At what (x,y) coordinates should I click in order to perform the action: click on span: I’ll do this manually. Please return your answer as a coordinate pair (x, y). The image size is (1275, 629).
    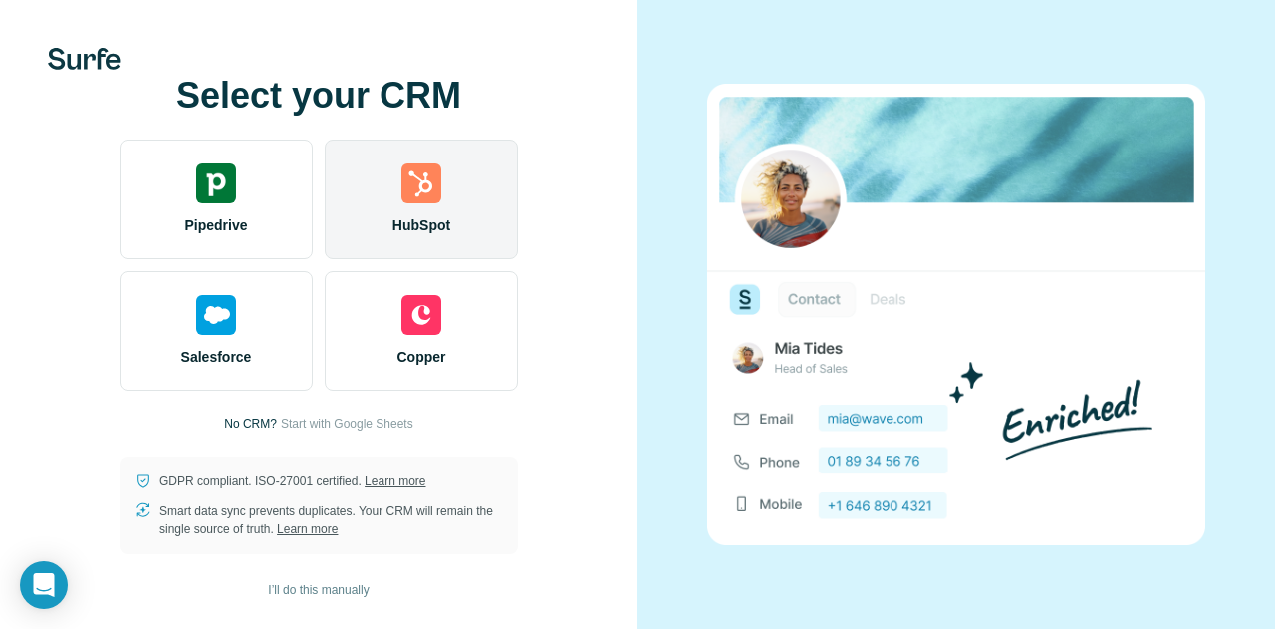
    Looking at the image, I should click on (318, 590).